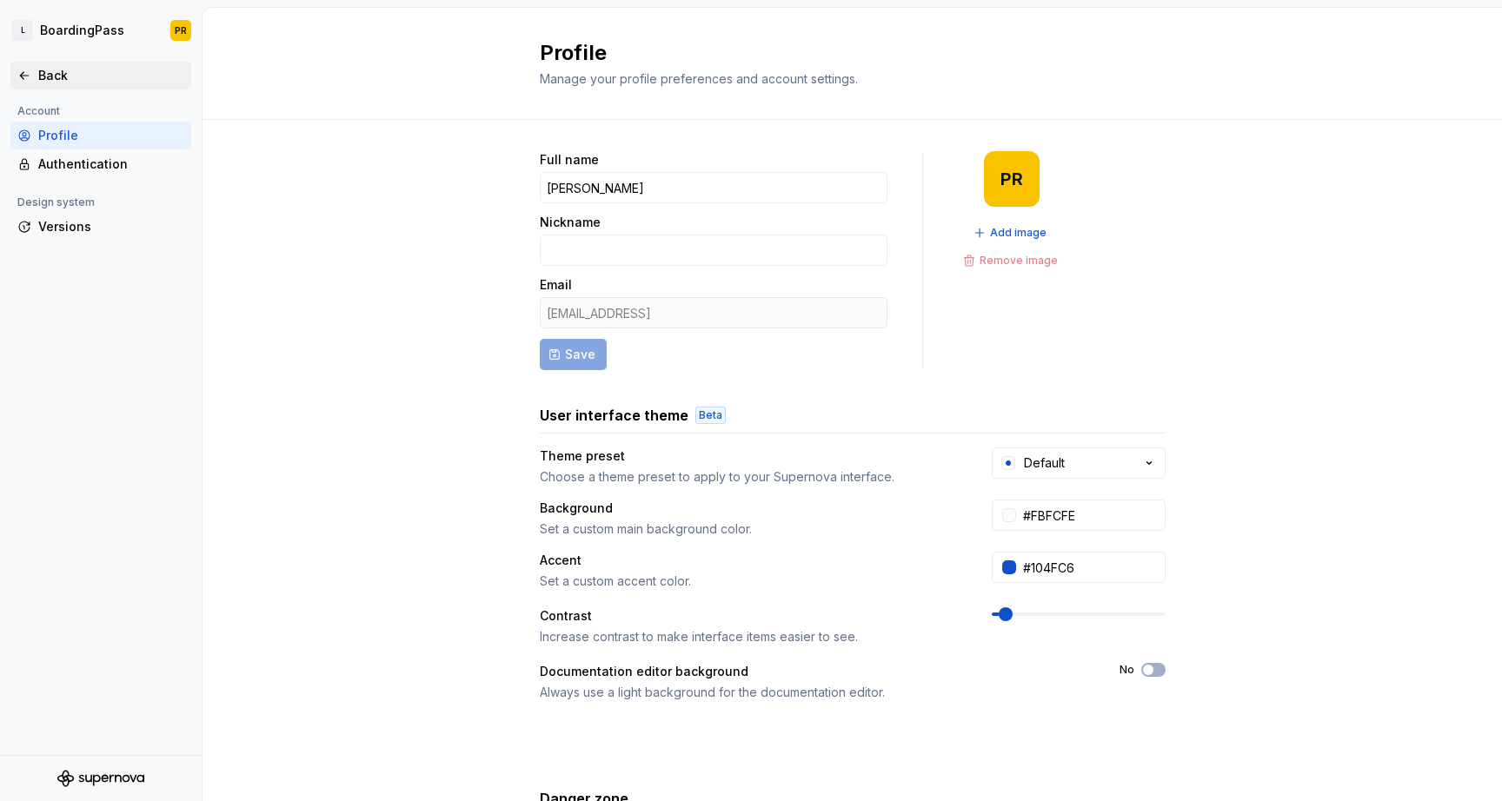 This screenshot has width=1502, height=801. Describe the element at coordinates (1126, 670) in the screenshot. I see `label: No` at that location.